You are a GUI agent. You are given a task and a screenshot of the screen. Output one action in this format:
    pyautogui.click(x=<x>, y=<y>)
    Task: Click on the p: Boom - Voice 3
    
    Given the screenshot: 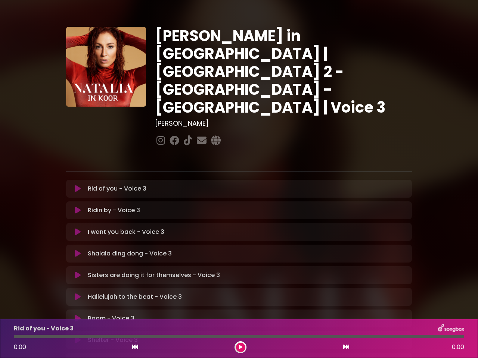 What is the action you would take?
    pyautogui.click(x=111, y=319)
    